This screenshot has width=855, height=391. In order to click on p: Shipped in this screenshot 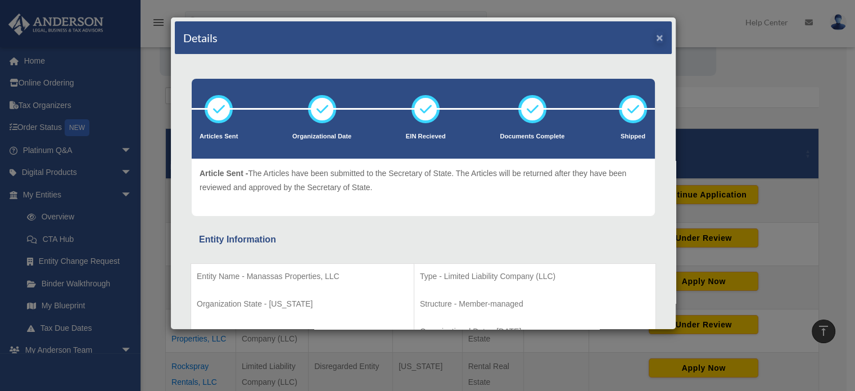, I will do `click(633, 137)`.